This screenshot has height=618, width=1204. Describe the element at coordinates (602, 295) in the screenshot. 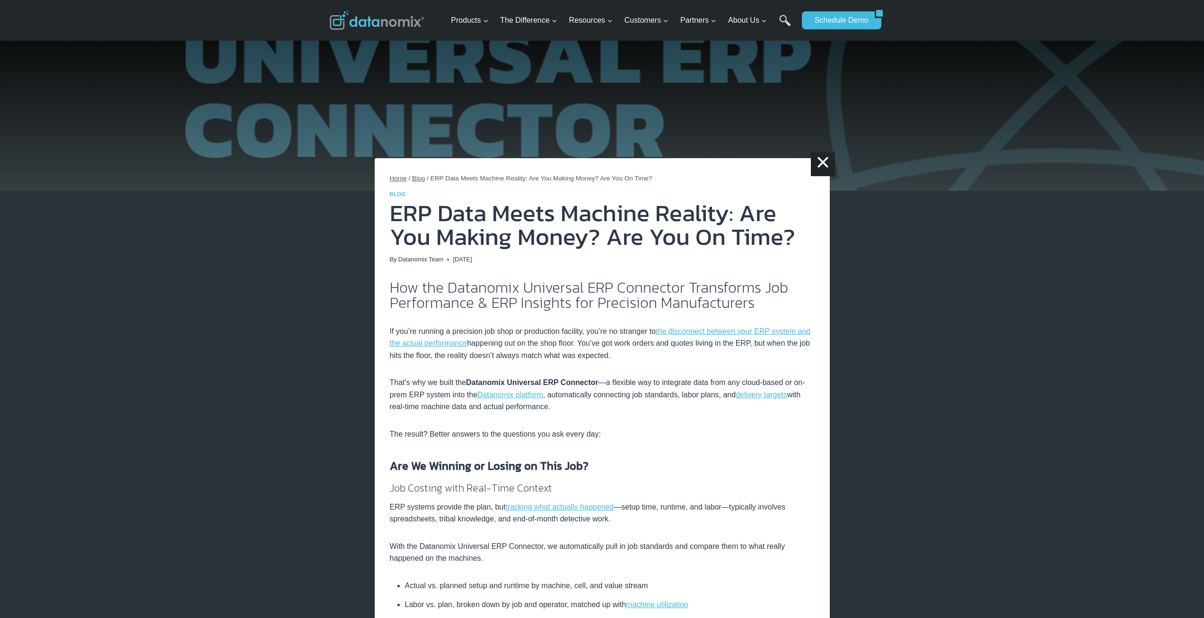

I see `h2: How the Datanomix Universal ERP Connector Transforms Job Performance & ERP Insights for Precision...` at that location.